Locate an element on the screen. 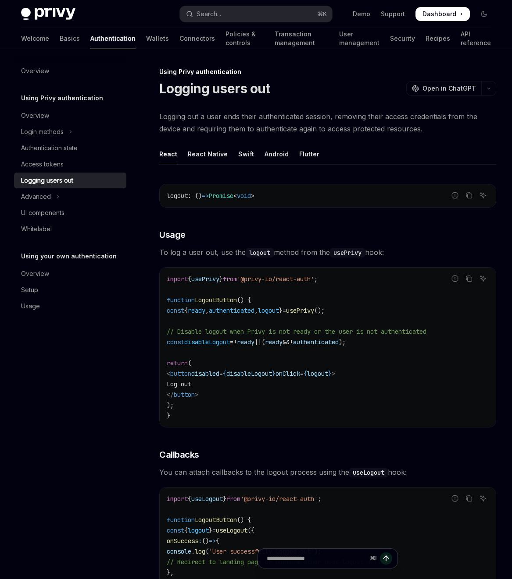  span: Usage is located at coordinates (172, 235).